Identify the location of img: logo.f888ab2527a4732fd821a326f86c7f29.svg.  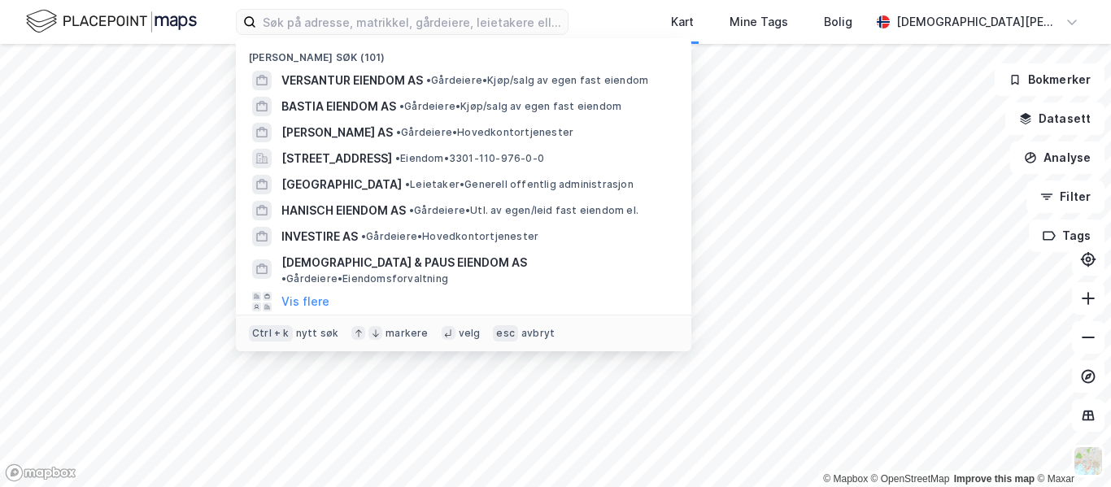
(111, 21).